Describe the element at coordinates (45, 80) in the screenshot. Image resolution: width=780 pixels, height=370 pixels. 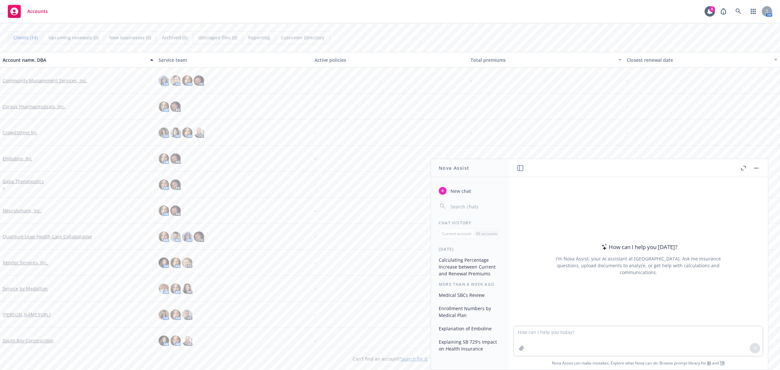
I see `a: Community Management Services, Inc.` at that location.